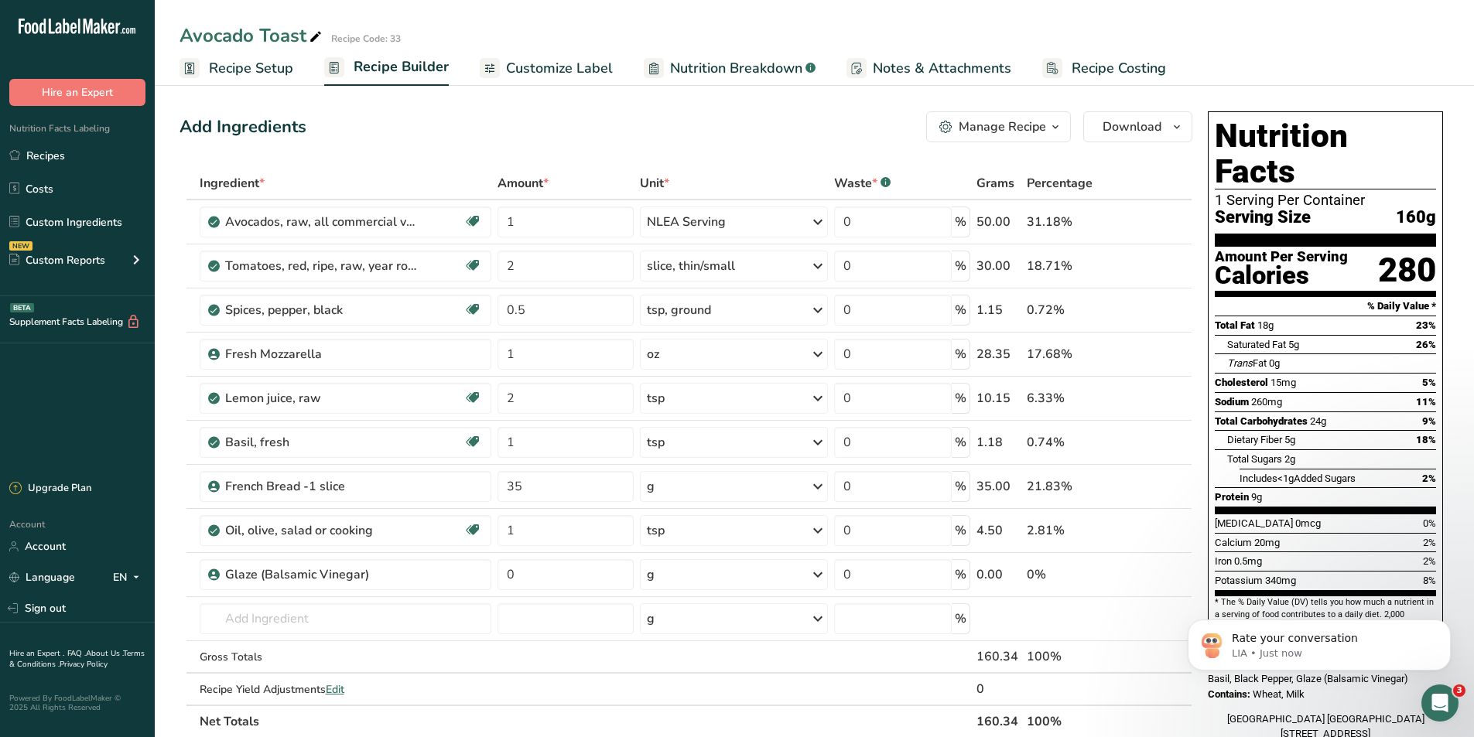 The height and width of the screenshot is (737, 1474). What do you see at coordinates (110, 72) in the screenshot?
I see `b: Reem` at bounding box center [110, 72].